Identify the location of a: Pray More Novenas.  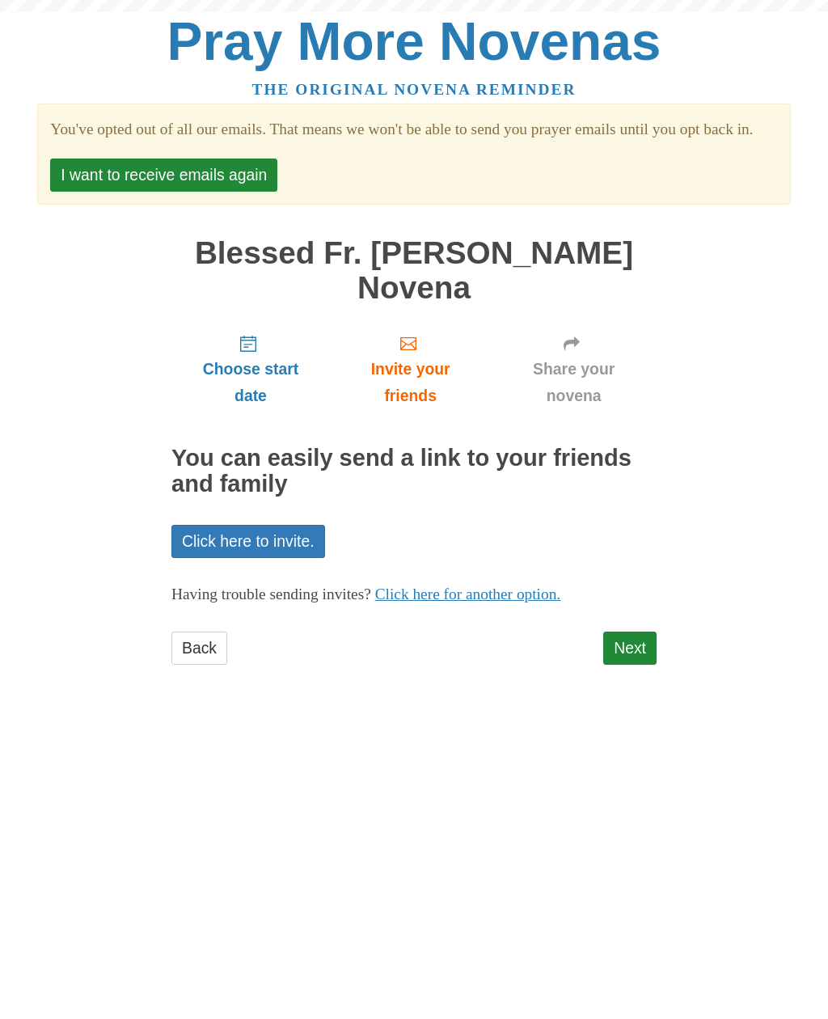
(414, 41).